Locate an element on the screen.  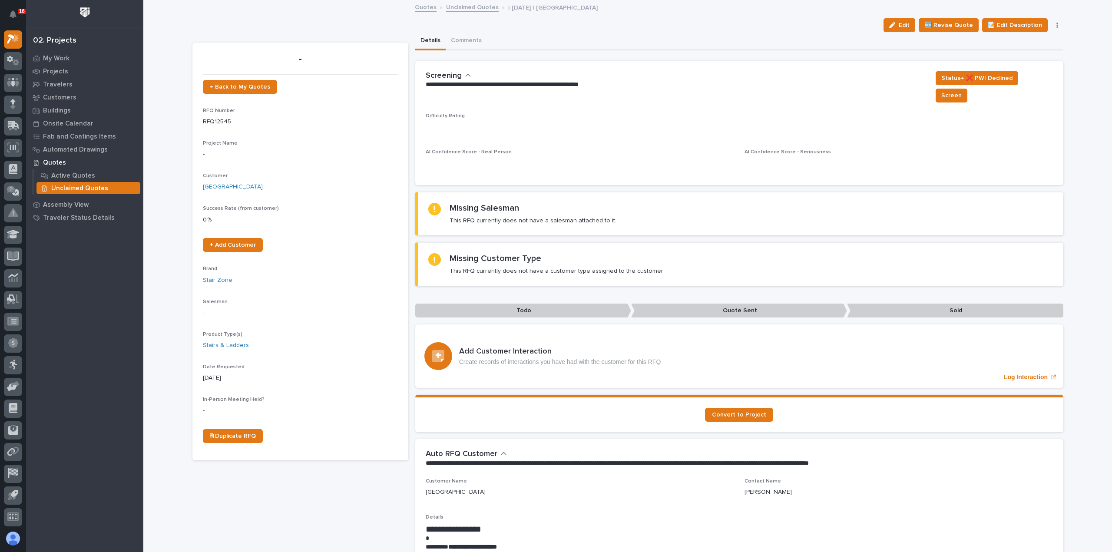
p: 0 % is located at coordinates (300, 220).